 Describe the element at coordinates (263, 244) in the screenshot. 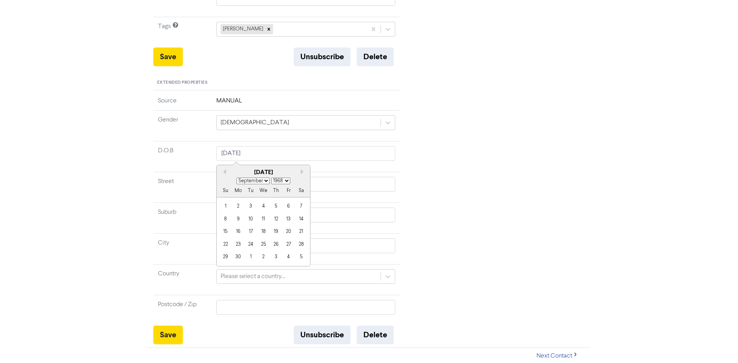

I see `div: day-25` at that location.